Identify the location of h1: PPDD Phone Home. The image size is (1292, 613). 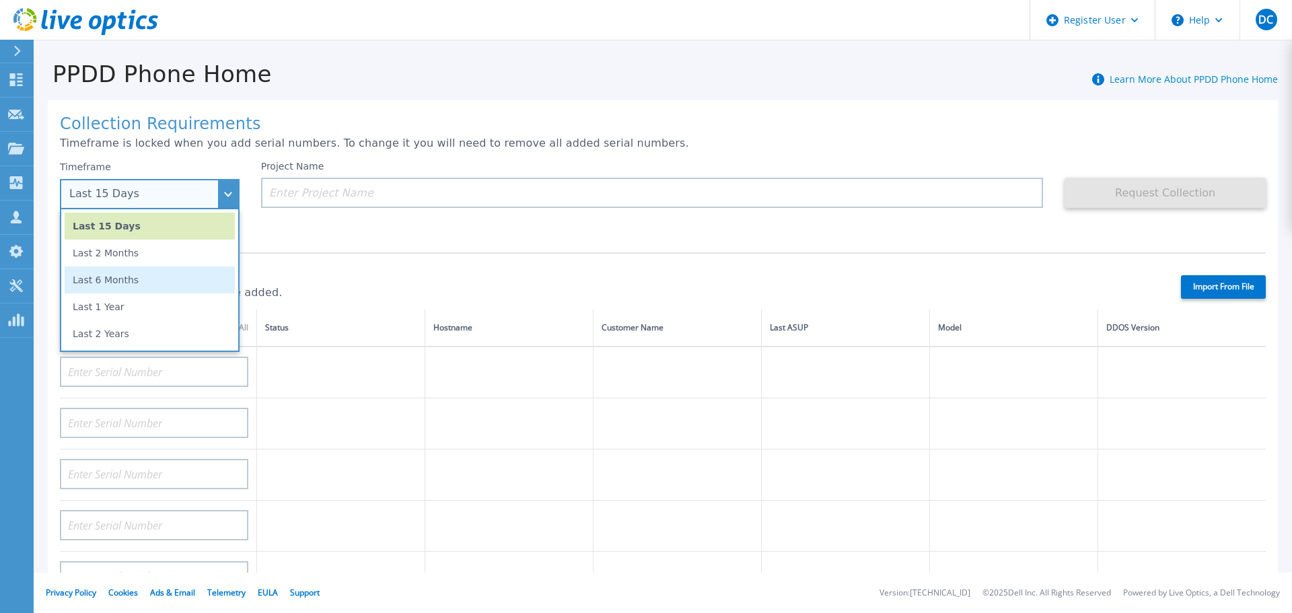
(153, 74).